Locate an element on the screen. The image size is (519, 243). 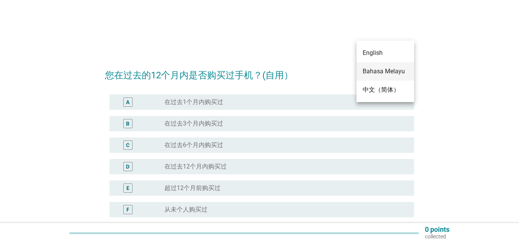
div: 中文（简体） is located at coordinates (385, 90).